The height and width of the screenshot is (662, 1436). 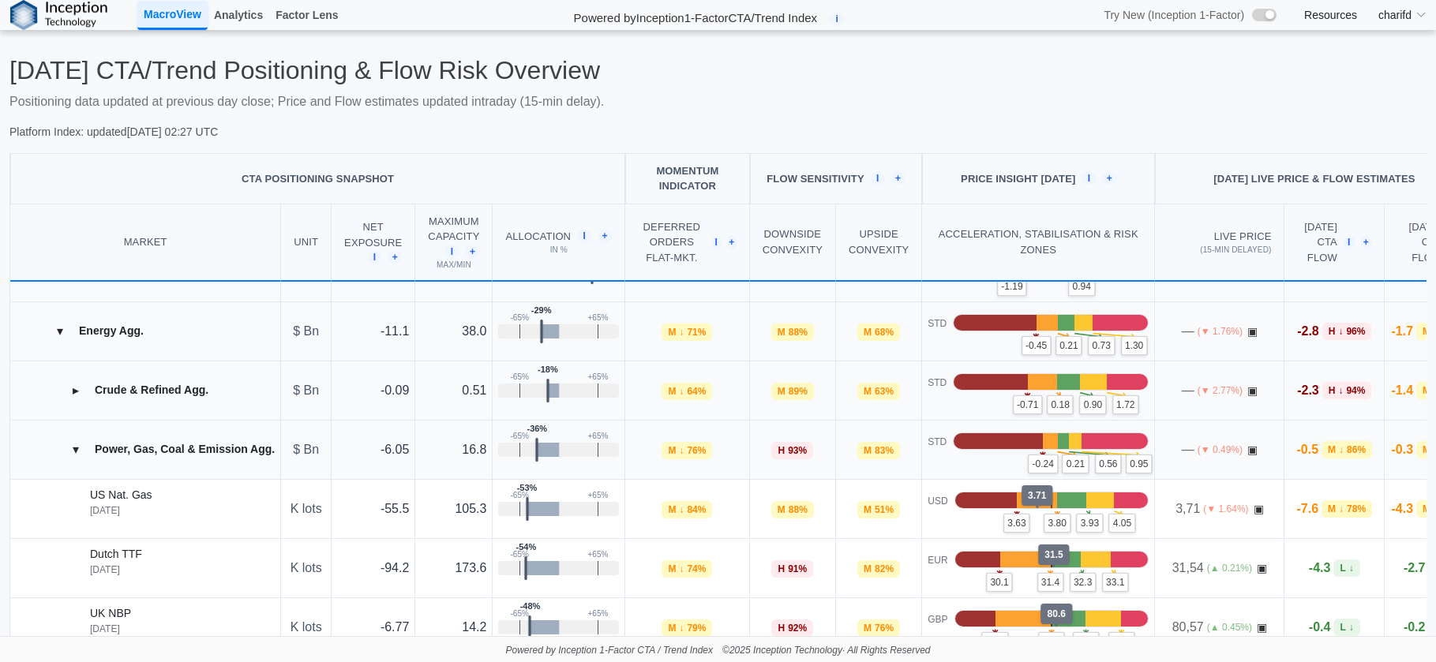 What do you see at coordinates (1342, 568) in the screenshot?
I see `span: L` at bounding box center [1342, 568].